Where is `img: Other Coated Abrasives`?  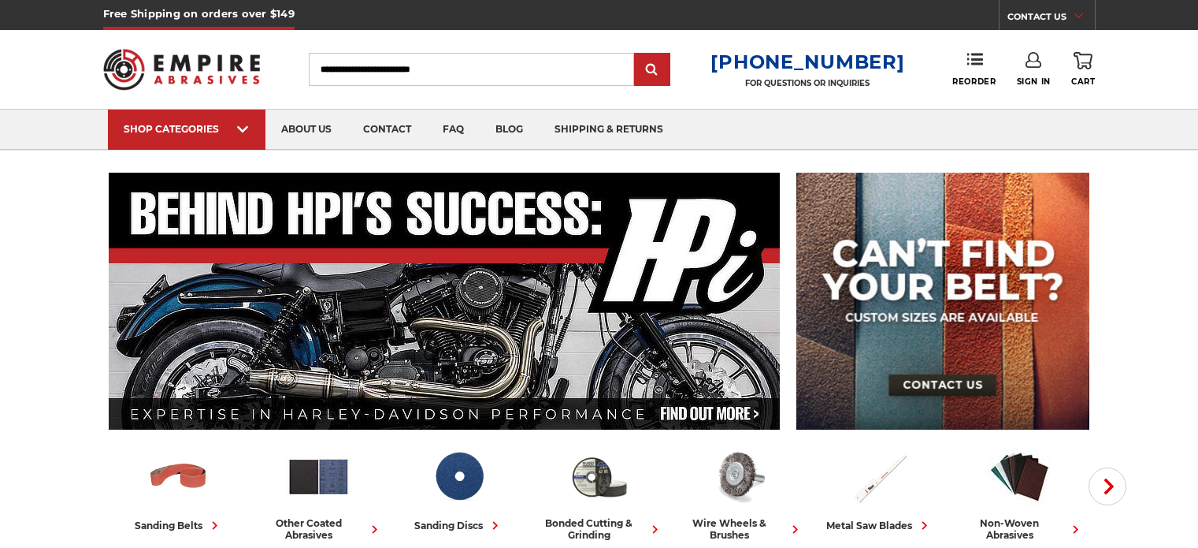
img: Other Coated Abrasives is located at coordinates (318, 476).